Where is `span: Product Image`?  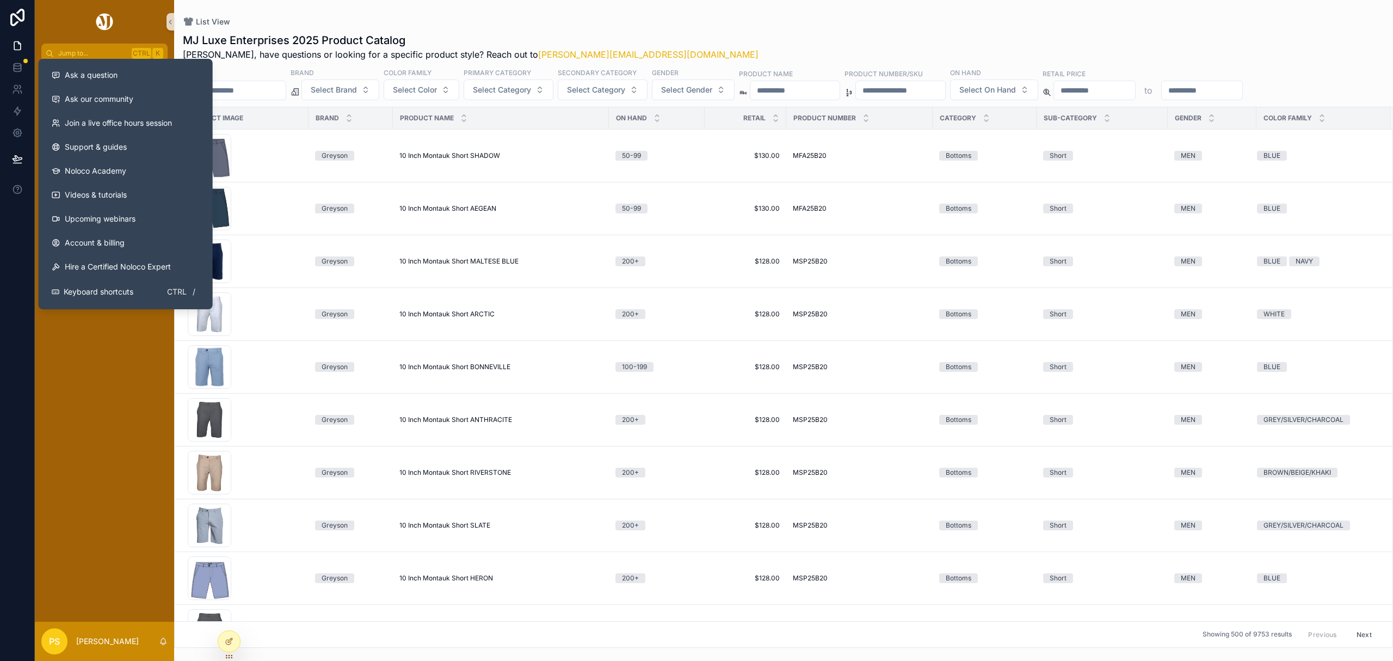
span: Product Image is located at coordinates (215, 118).